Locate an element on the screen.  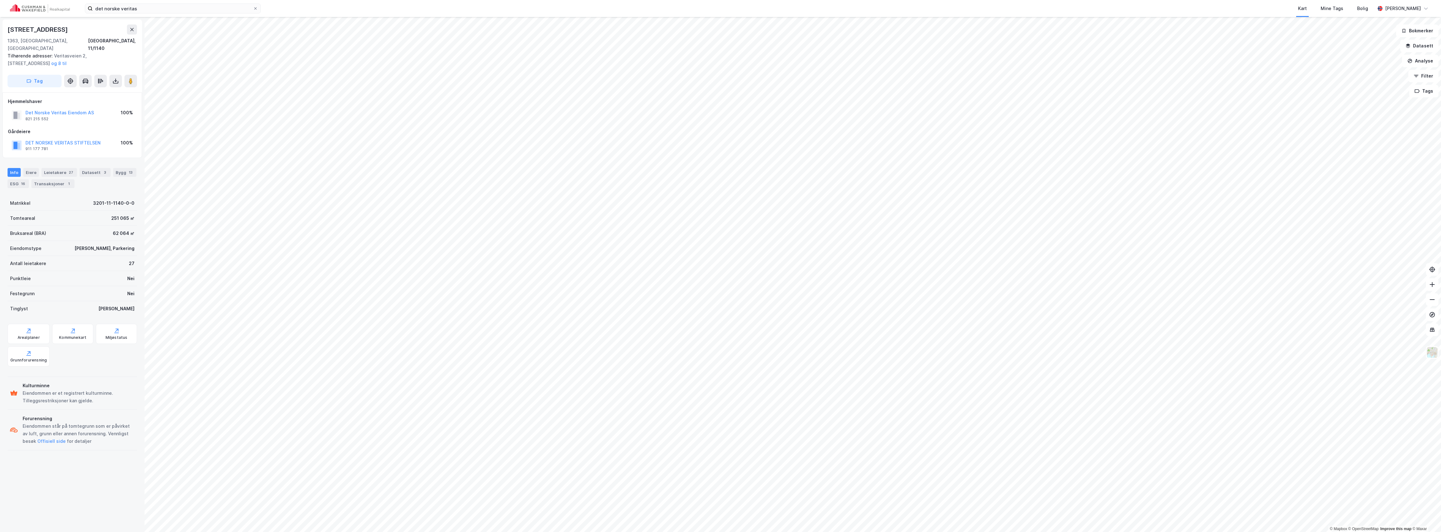
div: Leietakere is located at coordinates (59, 172).